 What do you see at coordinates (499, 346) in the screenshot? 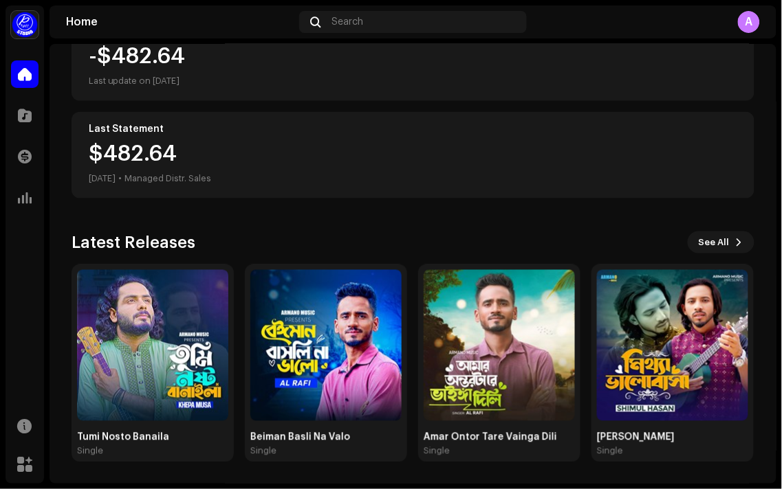
I see `img: 7bed86ea-8198-4a75-8bfc-5e6f42acc132` at bounding box center [499, 346].